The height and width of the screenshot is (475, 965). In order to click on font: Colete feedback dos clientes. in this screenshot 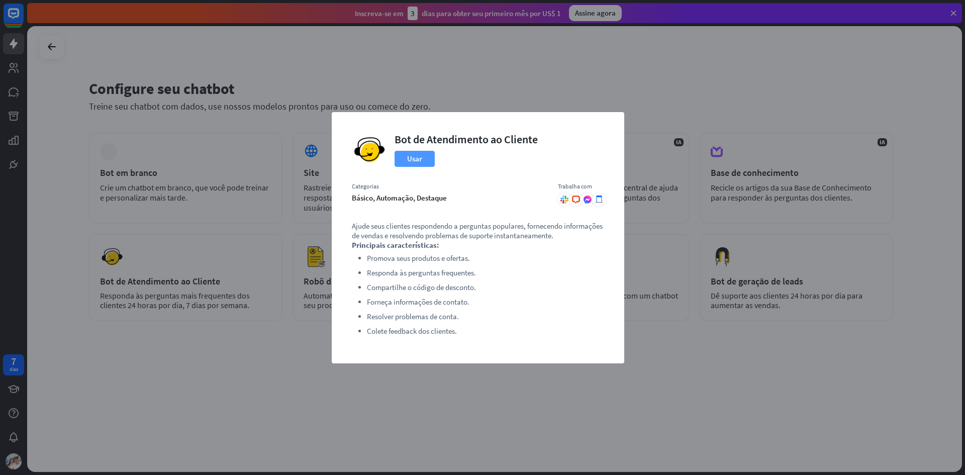, I will do `click(412, 331)`.